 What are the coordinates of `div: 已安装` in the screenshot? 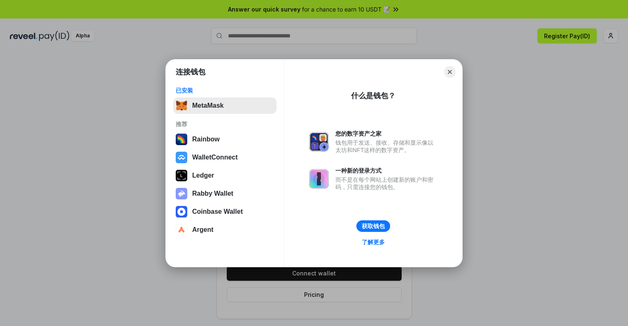 It's located at (225, 91).